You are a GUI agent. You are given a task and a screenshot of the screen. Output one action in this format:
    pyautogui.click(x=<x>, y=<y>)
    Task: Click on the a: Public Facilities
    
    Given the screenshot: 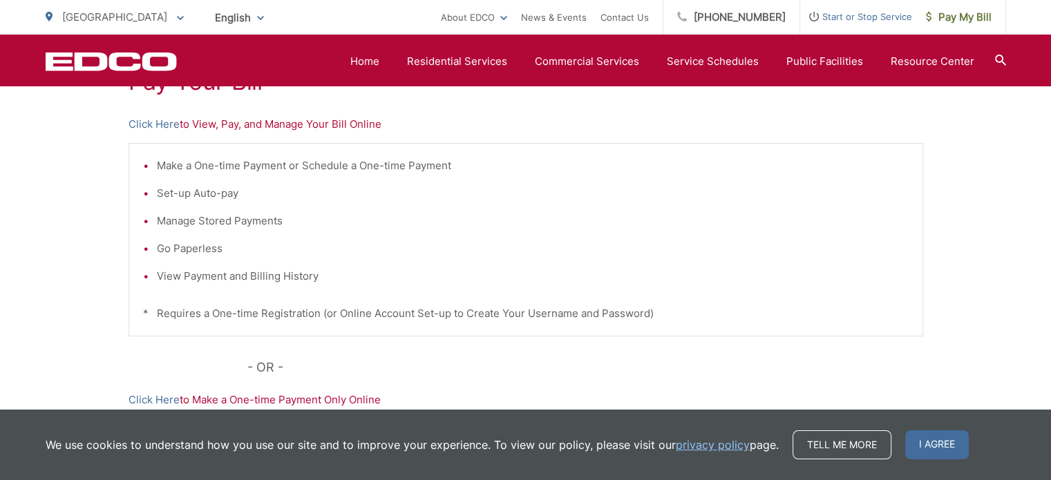 What is the action you would take?
    pyautogui.click(x=824, y=61)
    